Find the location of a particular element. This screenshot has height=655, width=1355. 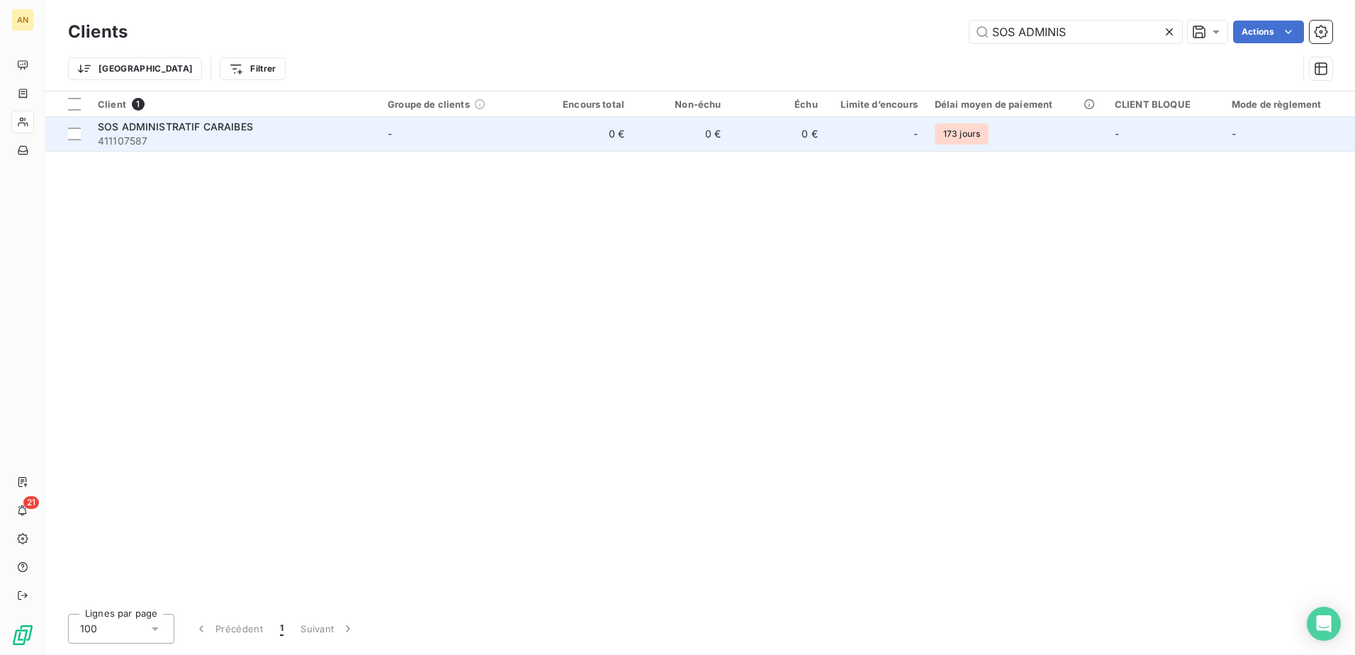

span: 100 is located at coordinates (89, 628).